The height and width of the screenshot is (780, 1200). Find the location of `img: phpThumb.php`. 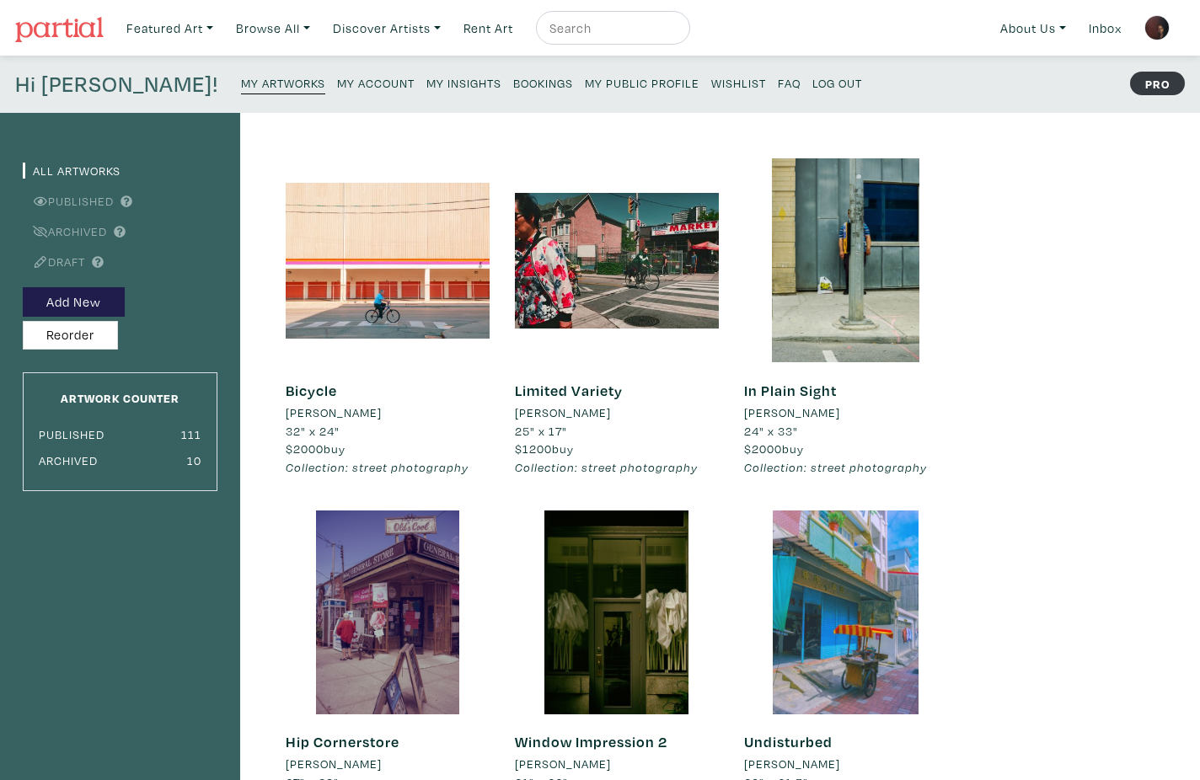

img: phpThumb.php is located at coordinates (1157, 28).